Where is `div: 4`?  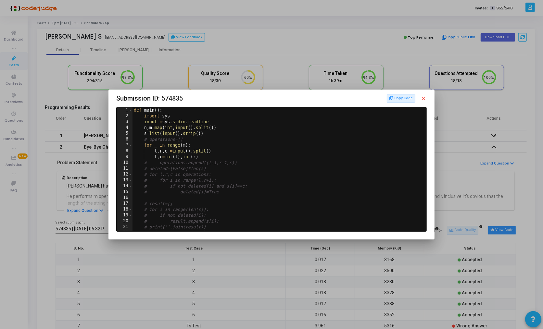
div: 4 is located at coordinates (124, 128).